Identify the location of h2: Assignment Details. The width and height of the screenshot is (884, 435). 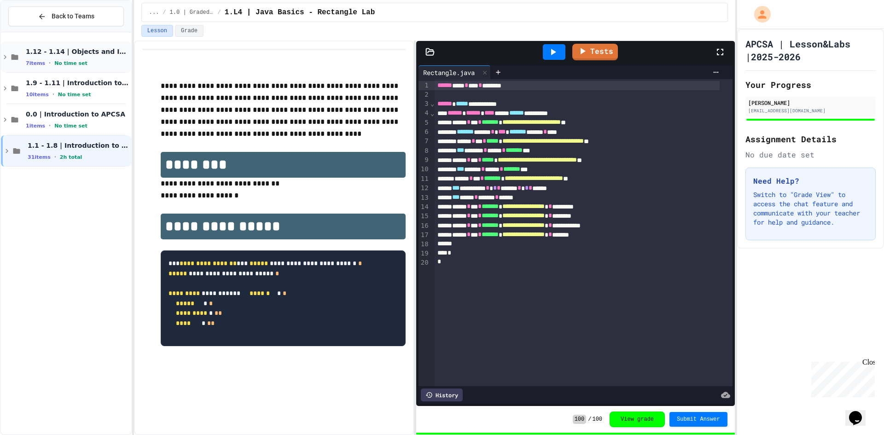
(811, 139).